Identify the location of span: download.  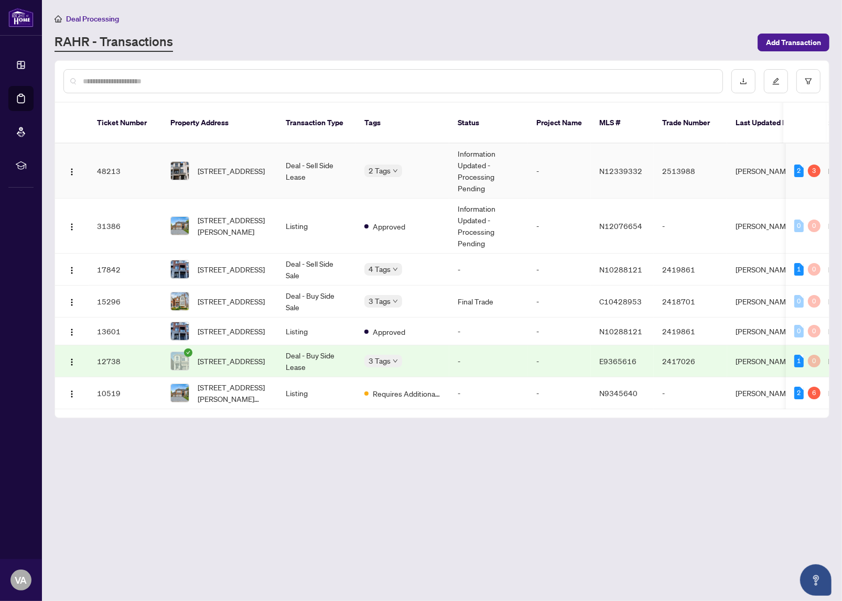
(743, 81).